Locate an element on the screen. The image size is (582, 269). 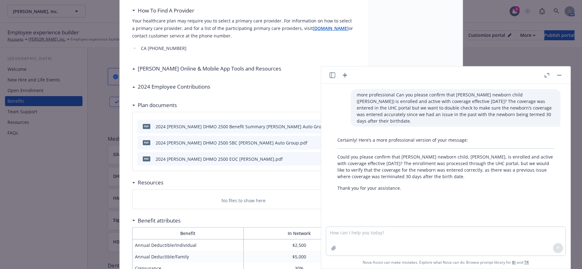
td: Annual Deductible/Family is located at coordinates (188, 257).